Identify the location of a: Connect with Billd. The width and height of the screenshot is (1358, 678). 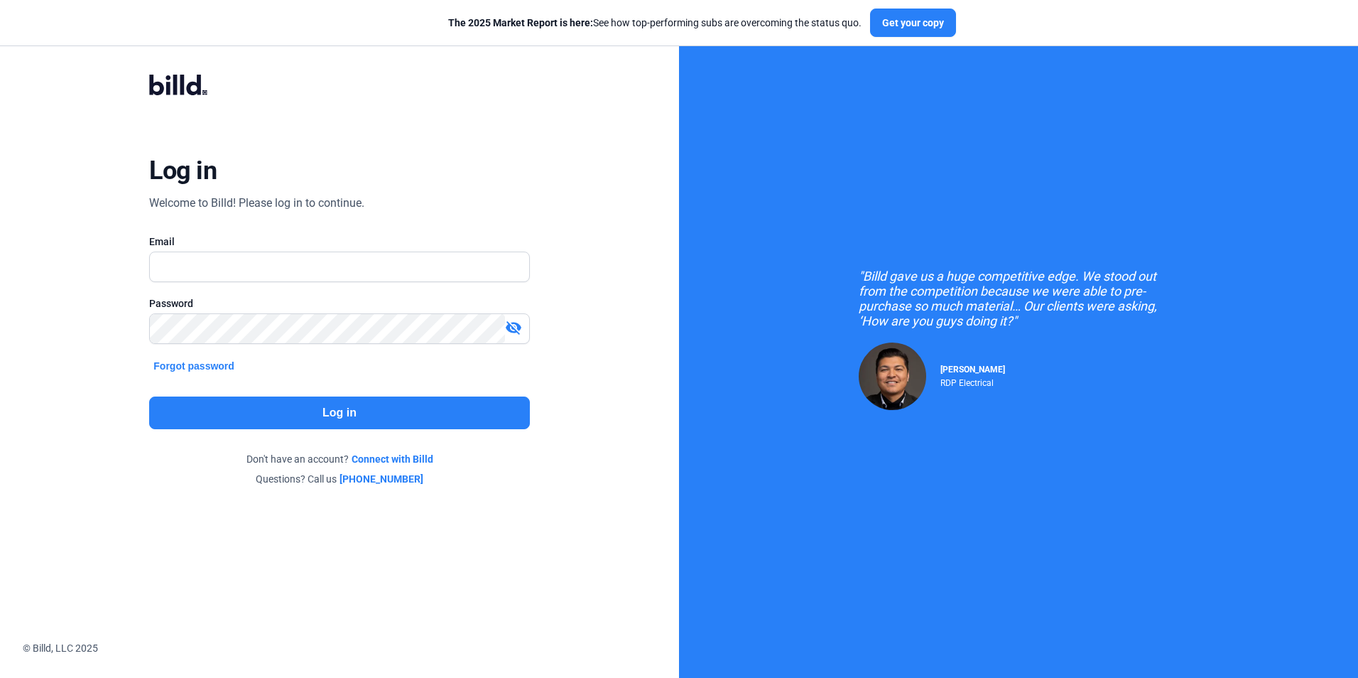
(392, 459).